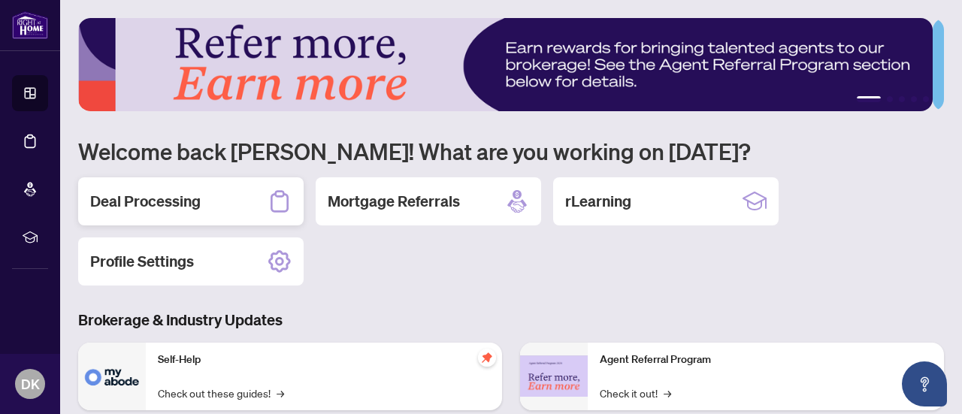 The width and height of the screenshot is (962, 414). What do you see at coordinates (890, 99) in the screenshot?
I see `button: 2` at bounding box center [890, 99].